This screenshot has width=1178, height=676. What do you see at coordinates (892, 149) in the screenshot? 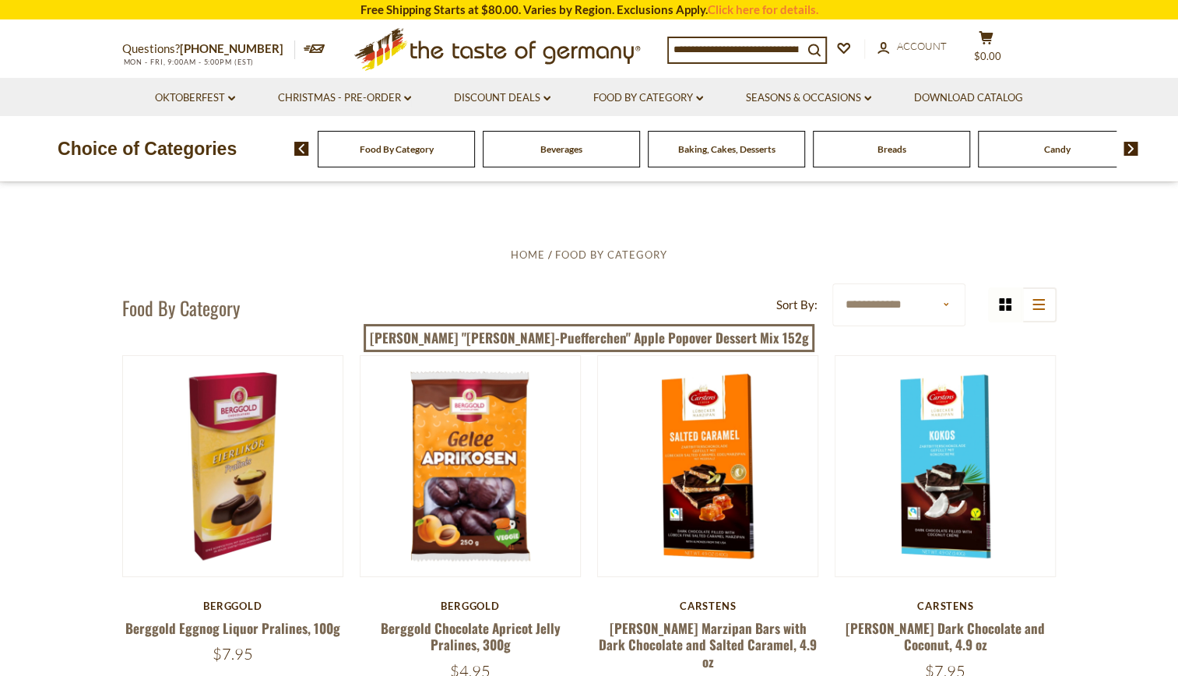
I see `span: Breads` at bounding box center [892, 149].